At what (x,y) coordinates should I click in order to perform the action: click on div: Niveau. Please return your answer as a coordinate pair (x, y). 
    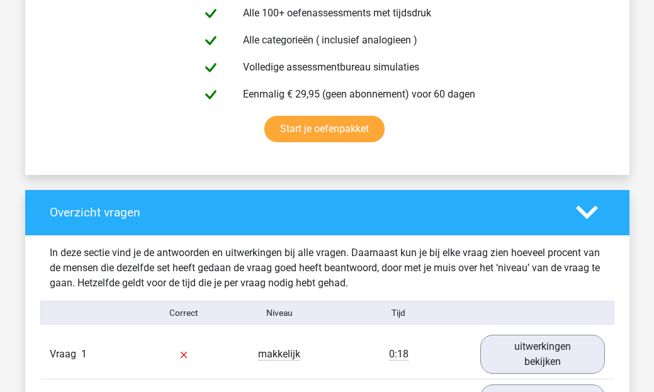
    Looking at the image, I should click on (279, 313).